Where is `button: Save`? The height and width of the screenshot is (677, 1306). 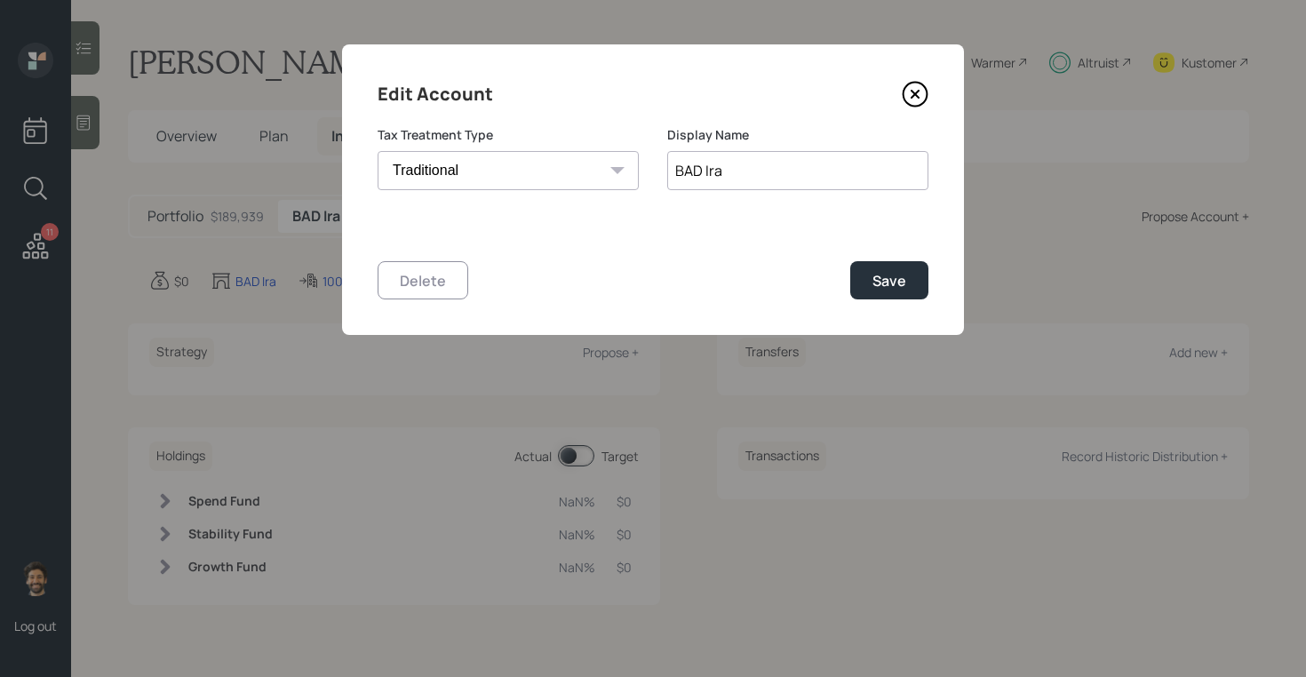
button: Save is located at coordinates (890, 280).